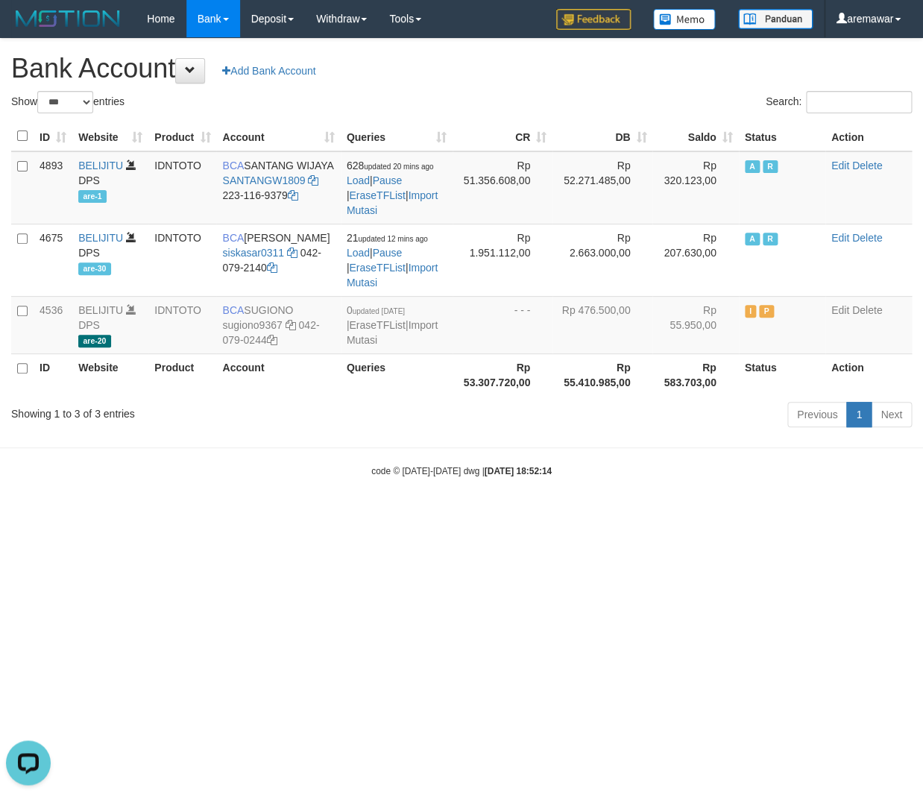 This screenshot has height=797, width=923. What do you see at coordinates (68, 102) in the screenshot?
I see `label: Show entries` at bounding box center [68, 102].